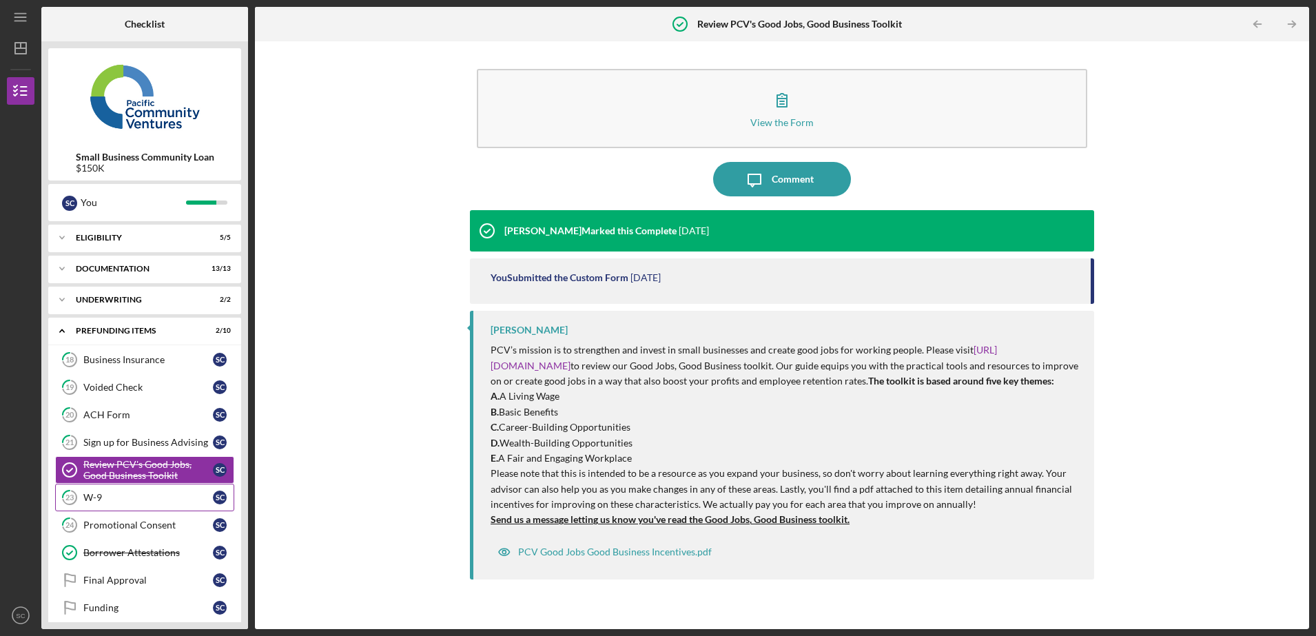 This screenshot has width=1316, height=636. Describe the element at coordinates (145, 608) in the screenshot. I see `a: FundingSC` at that location.